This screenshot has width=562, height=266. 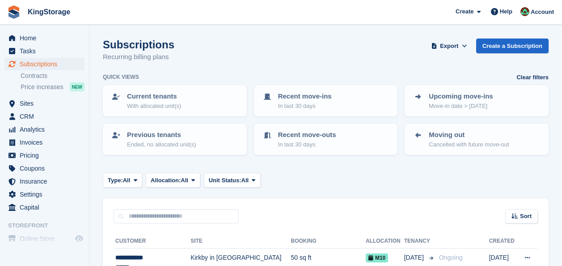 What do you see at coordinates (232, 180) in the screenshot?
I see `button: Unit Status: All` at bounding box center [232, 180].